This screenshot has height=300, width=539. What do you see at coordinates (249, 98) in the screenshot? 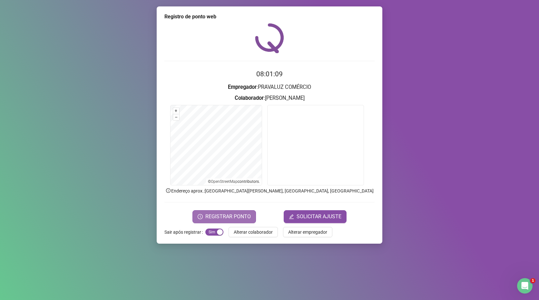
I see `strong: Colaborador` at bounding box center [249, 98].